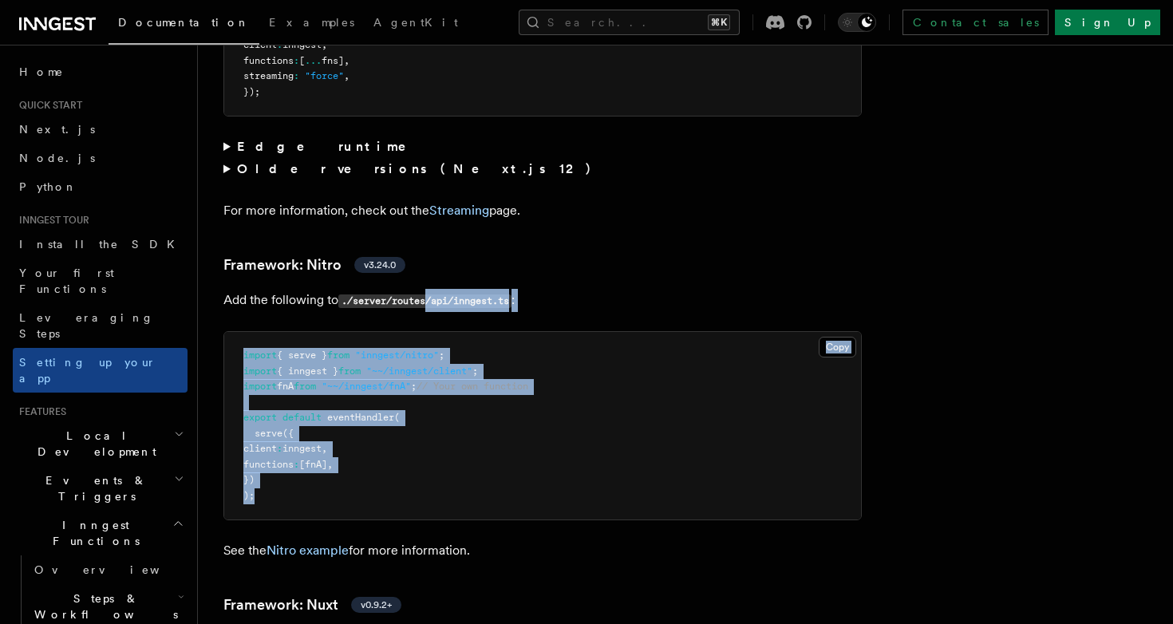 The image size is (1173, 624). Describe the element at coordinates (100, 187) in the screenshot. I see `a: Python` at that location.